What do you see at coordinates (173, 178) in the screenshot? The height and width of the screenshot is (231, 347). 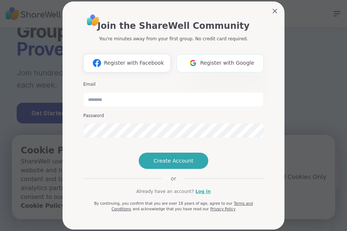 I see `span: or` at bounding box center [173, 178].